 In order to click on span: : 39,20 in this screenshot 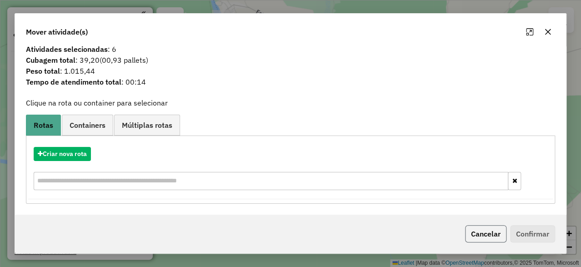, I will do `click(290, 60)`.